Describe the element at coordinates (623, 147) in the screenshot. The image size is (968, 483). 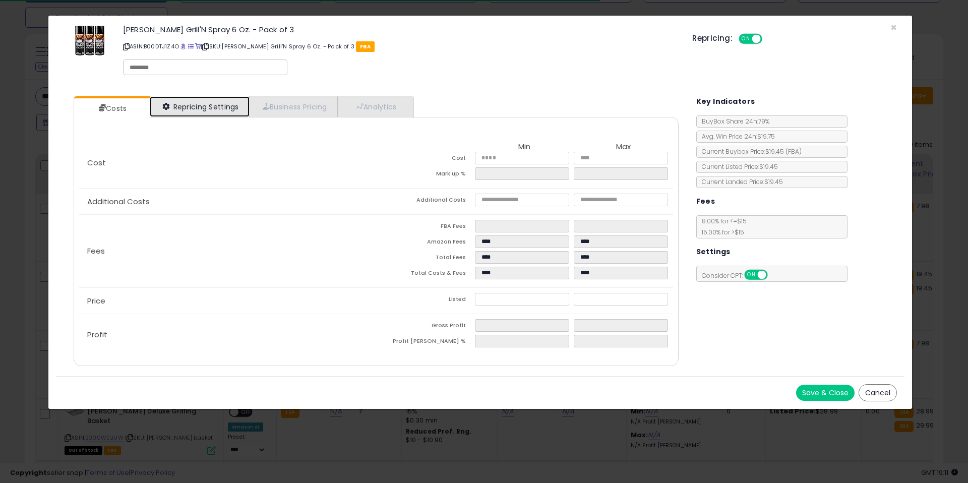
I see `th: Max` at that location.